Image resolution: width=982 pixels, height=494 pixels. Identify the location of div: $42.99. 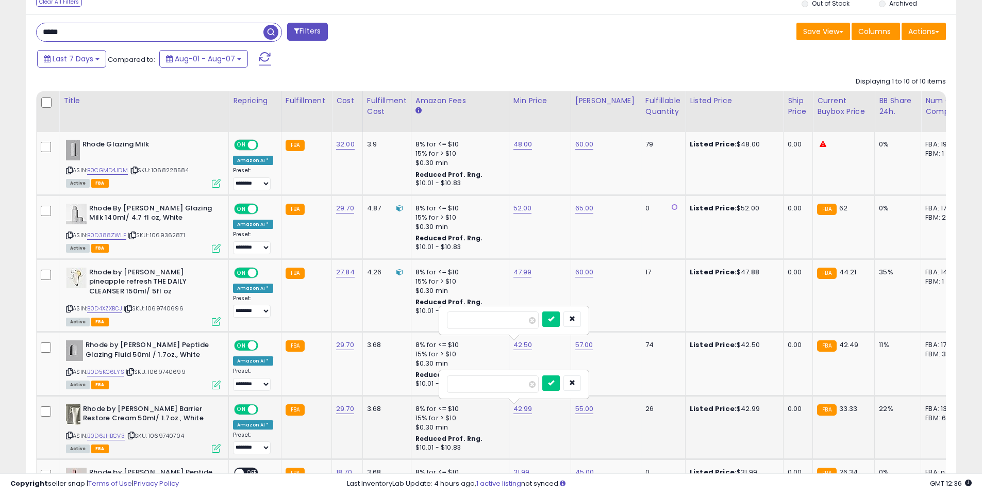
(733, 409).